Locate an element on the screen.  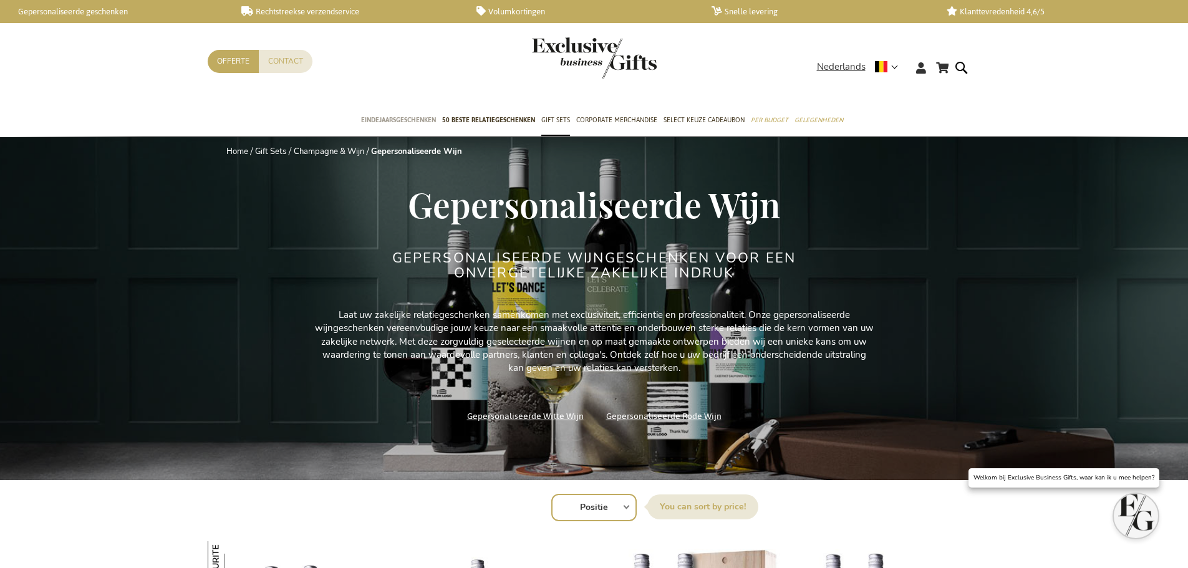
span: Per Budget is located at coordinates (769, 120).